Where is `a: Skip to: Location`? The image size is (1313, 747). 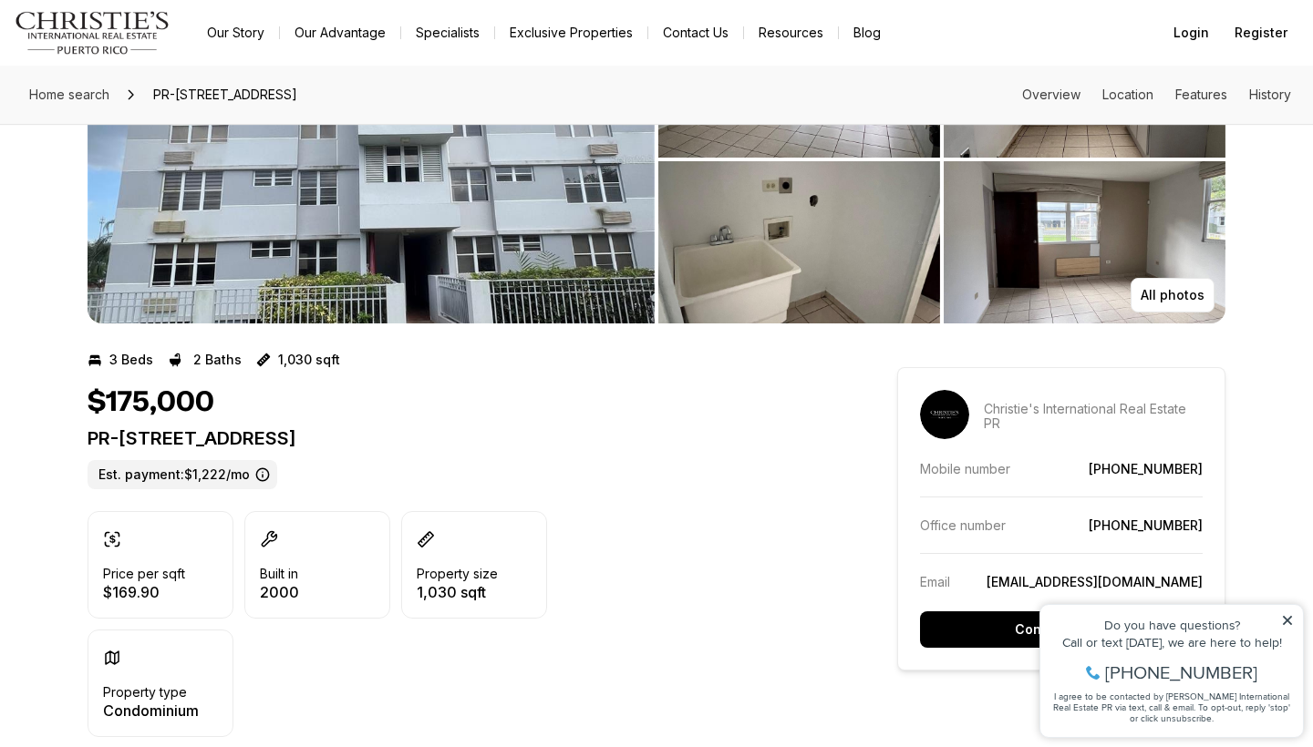
a: Skip to: Location is located at coordinates (1128, 94).